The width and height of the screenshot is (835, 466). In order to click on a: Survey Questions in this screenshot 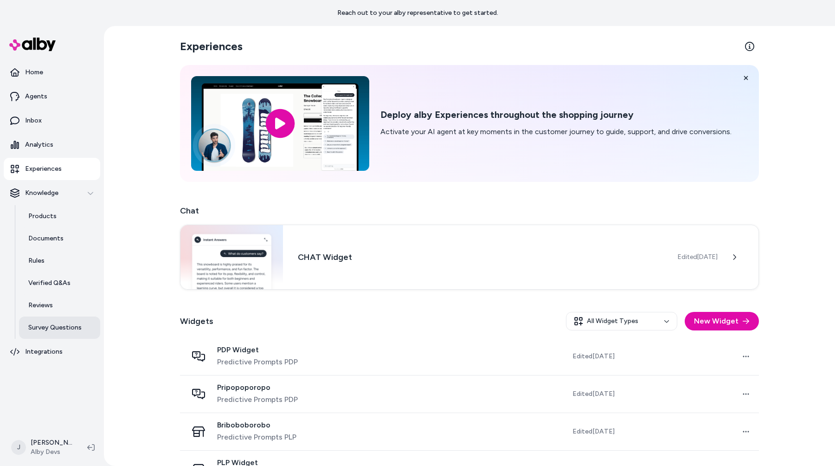, I will do `click(59, 327)`.